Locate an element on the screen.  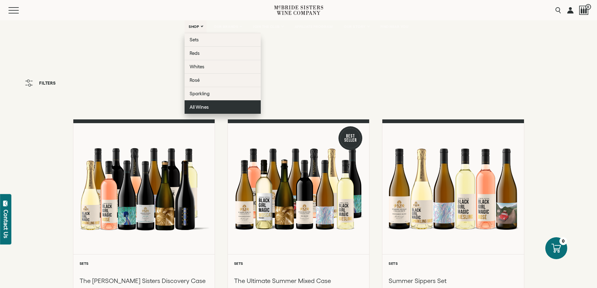
a: Whites is located at coordinates (223, 66).